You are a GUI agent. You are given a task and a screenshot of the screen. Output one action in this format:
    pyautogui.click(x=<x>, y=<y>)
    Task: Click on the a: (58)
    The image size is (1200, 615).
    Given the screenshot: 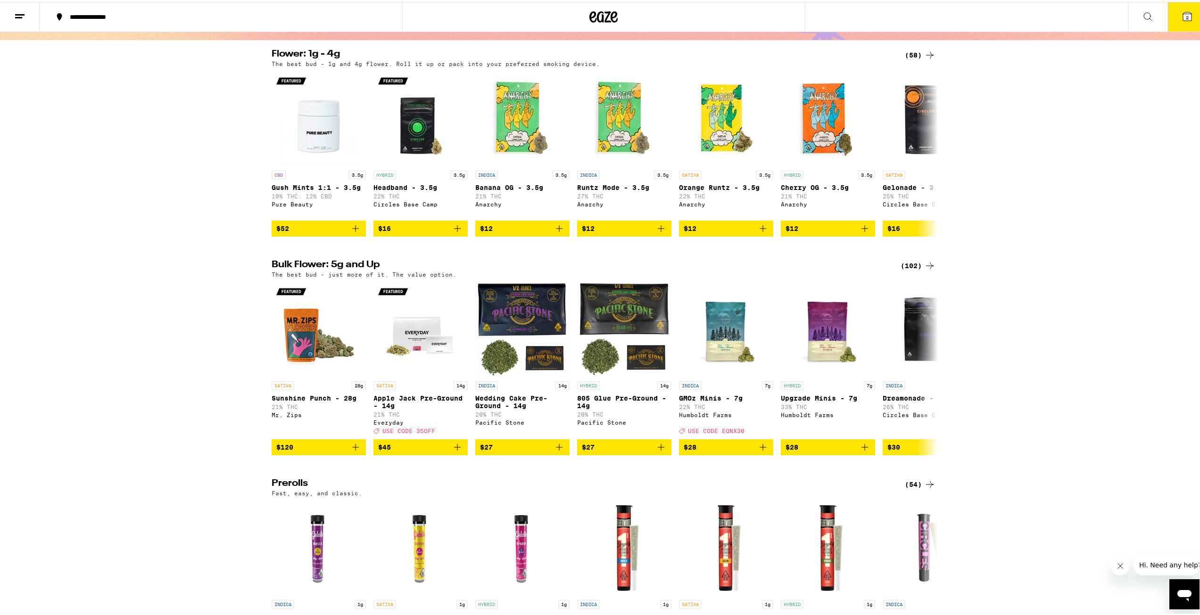 What is the action you would take?
    pyautogui.click(x=920, y=53)
    